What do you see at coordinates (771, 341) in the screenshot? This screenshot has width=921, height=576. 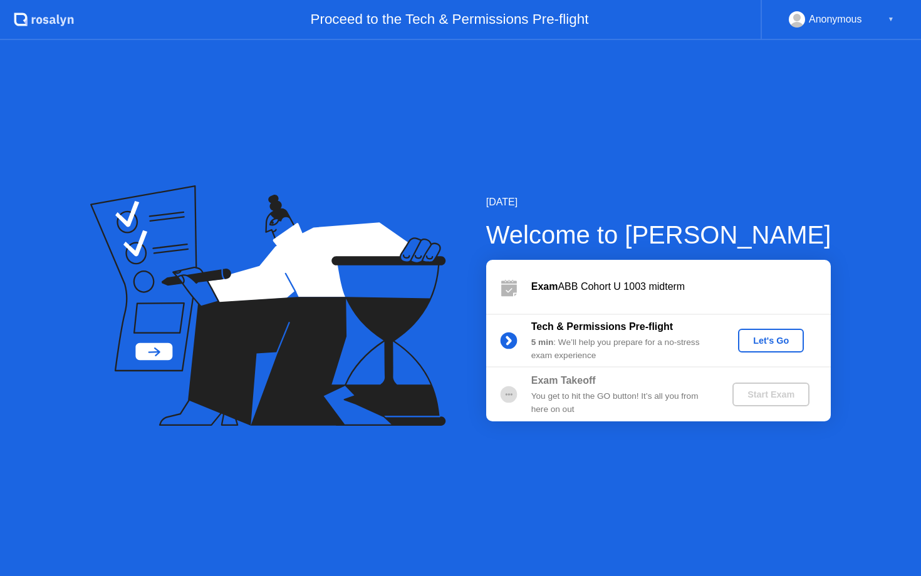 I see `button: Let's Go` at bounding box center [771, 341].